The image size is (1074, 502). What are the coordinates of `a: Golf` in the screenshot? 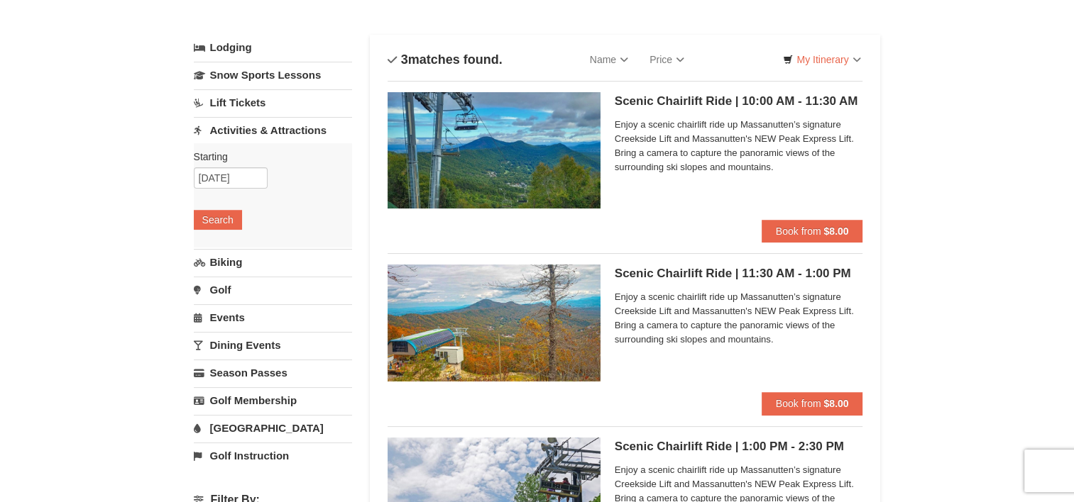 It's located at (272, 290).